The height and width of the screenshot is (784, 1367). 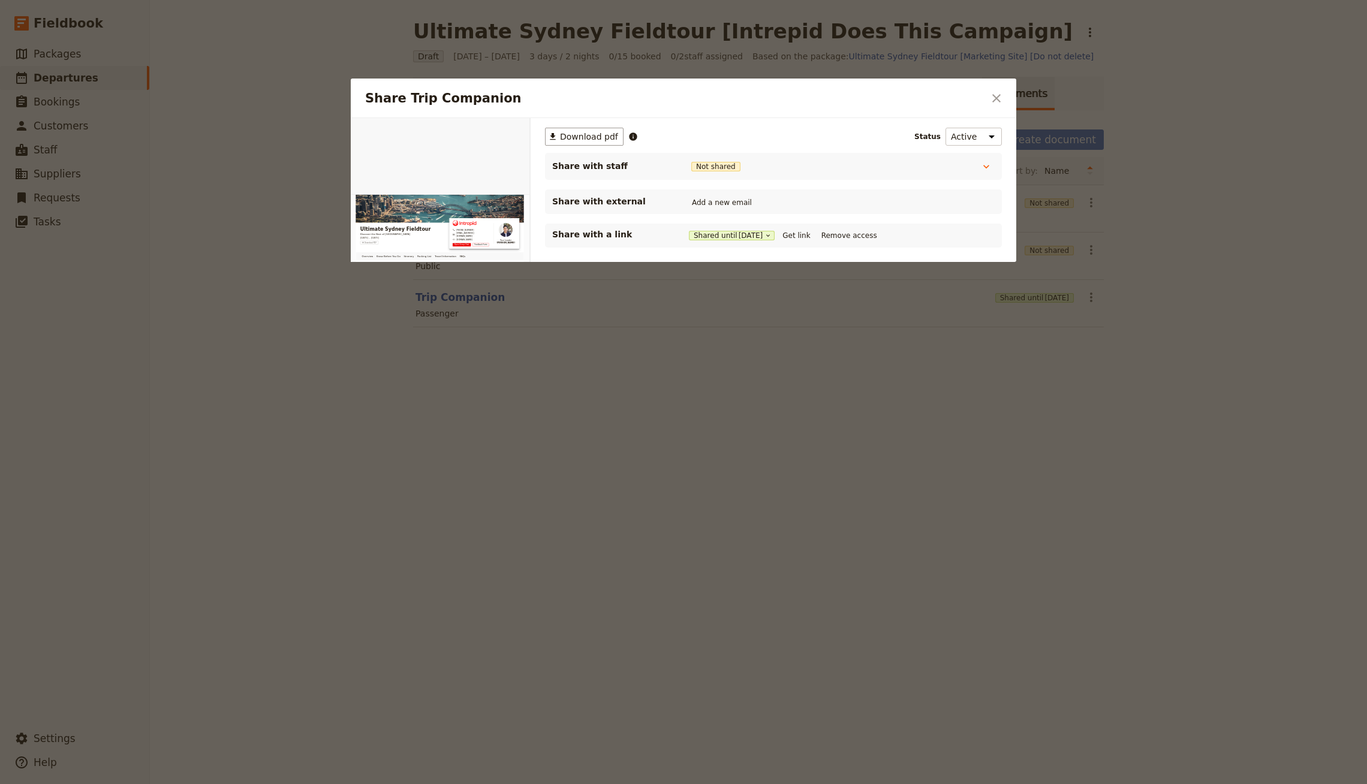 I want to click on span: Day 1, so click(x=417, y=318).